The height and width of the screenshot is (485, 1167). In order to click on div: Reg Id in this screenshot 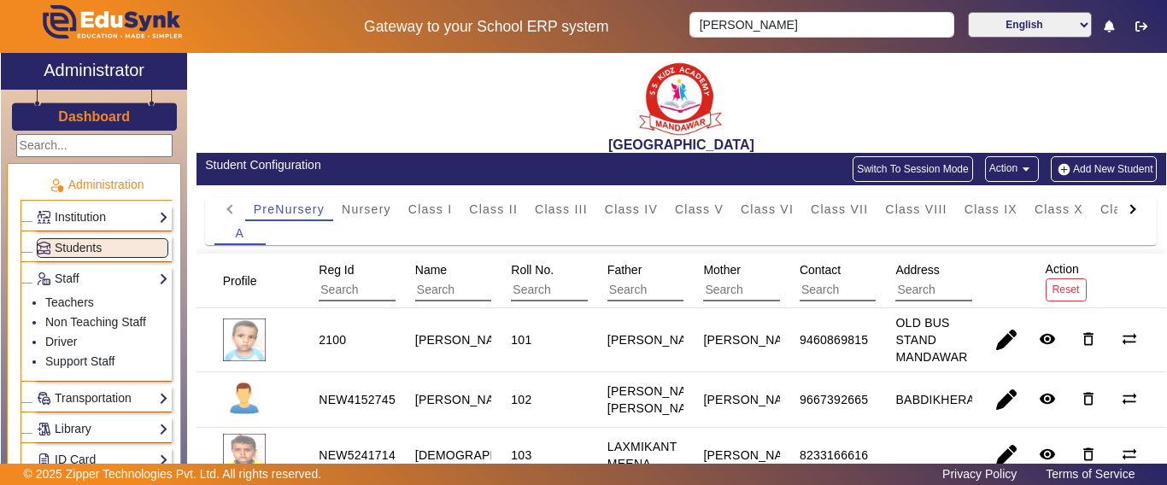, I will do `click(402, 281)`.